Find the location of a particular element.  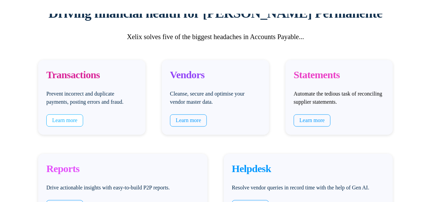

p: Vendors is located at coordinates (187, 75).